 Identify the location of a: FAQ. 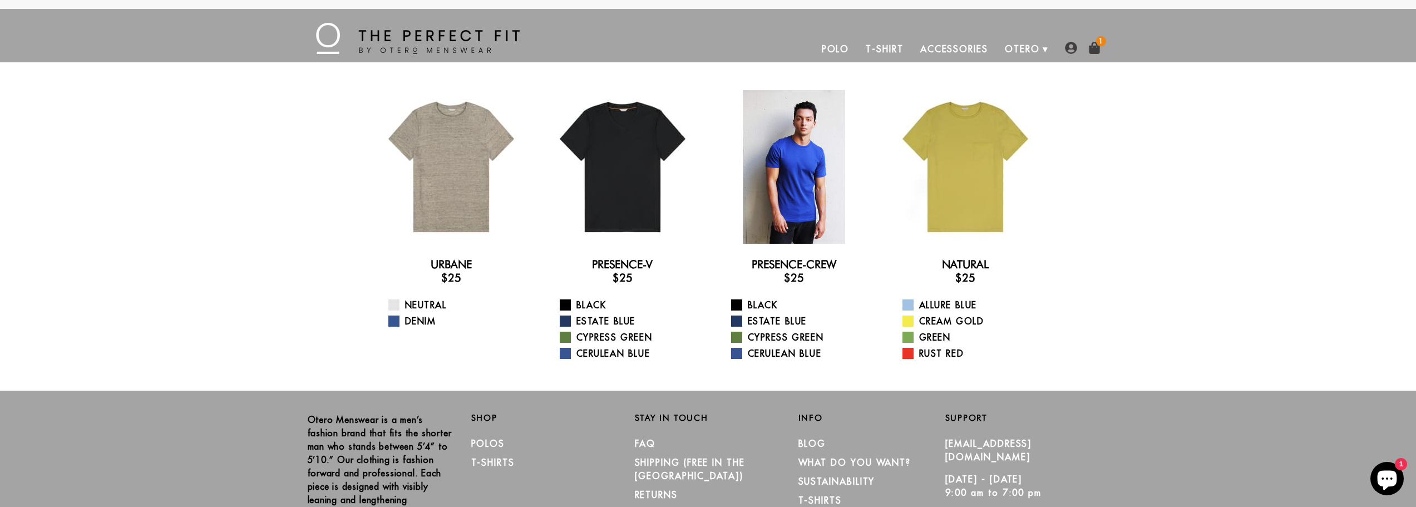
(645, 443).